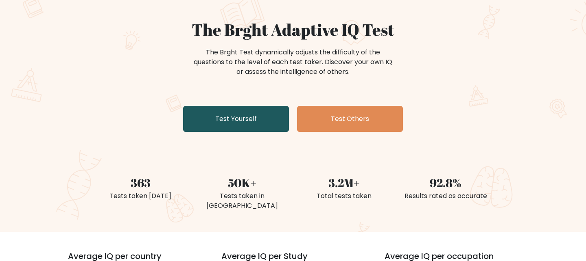 The height and width of the screenshot is (261, 586). I want to click on div: 92.8%, so click(445, 183).